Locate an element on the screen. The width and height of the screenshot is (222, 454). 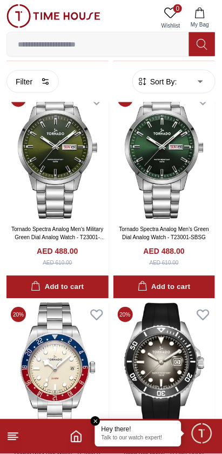
span: My Bag is located at coordinates (200, 24).